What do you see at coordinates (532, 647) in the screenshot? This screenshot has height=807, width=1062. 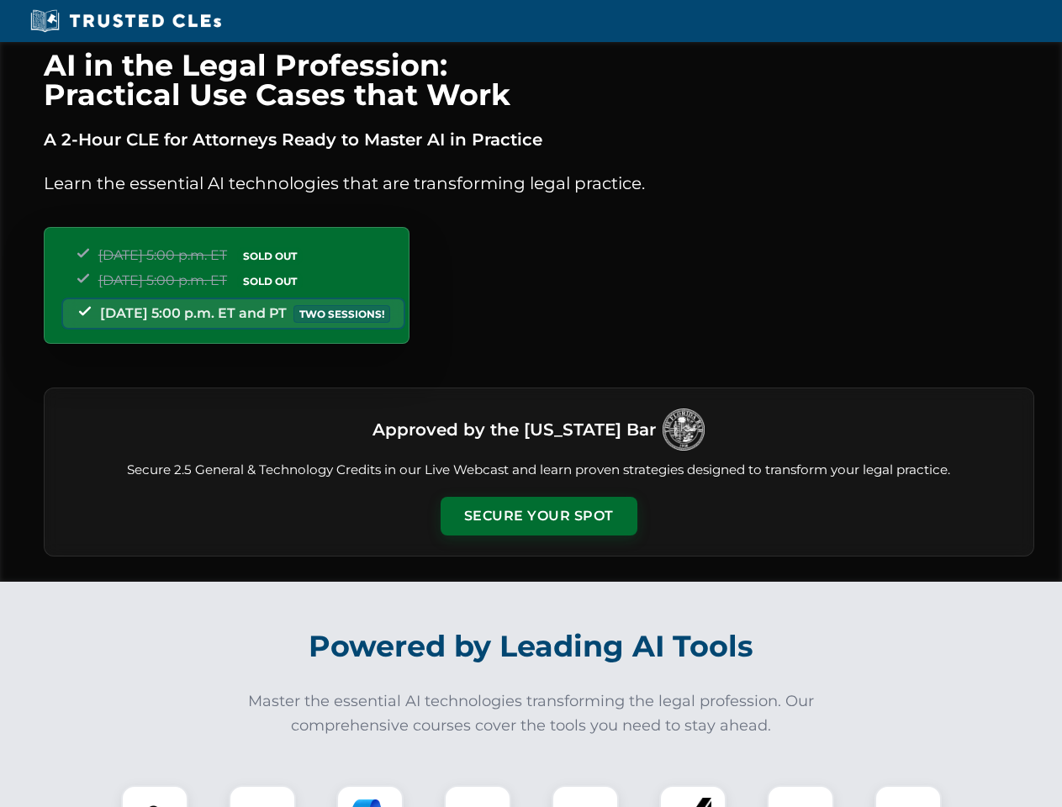 I see `h2: Powered by Leading AI Tools` at bounding box center [532, 647].